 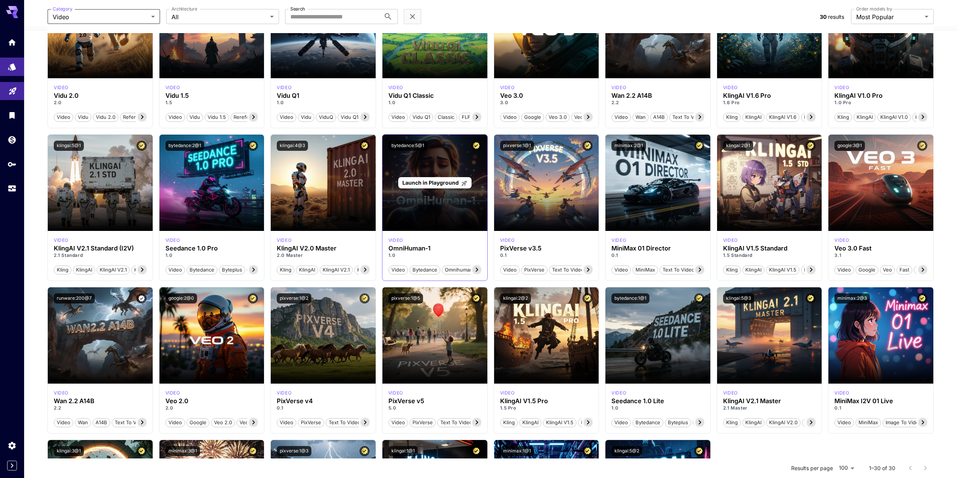 What do you see at coordinates (106, 117) in the screenshot?
I see `span: Vidu 2.0` at bounding box center [106, 117].